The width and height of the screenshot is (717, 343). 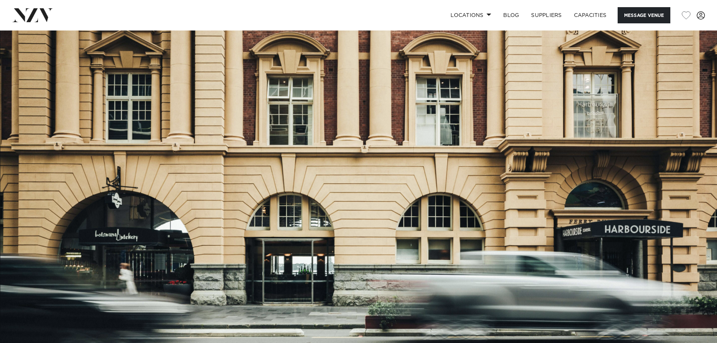 What do you see at coordinates (590, 15) in the screenshot?
I see `a: Capacities` at bounding box center [590, 15].